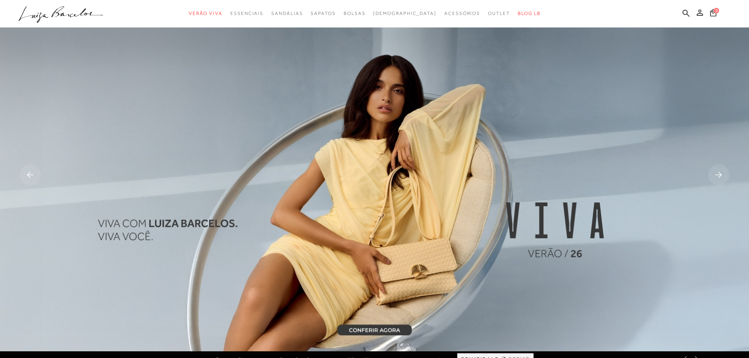  Describe the element at coordinates (713, 14) in the screenshot. I see `button: 0` at that location.